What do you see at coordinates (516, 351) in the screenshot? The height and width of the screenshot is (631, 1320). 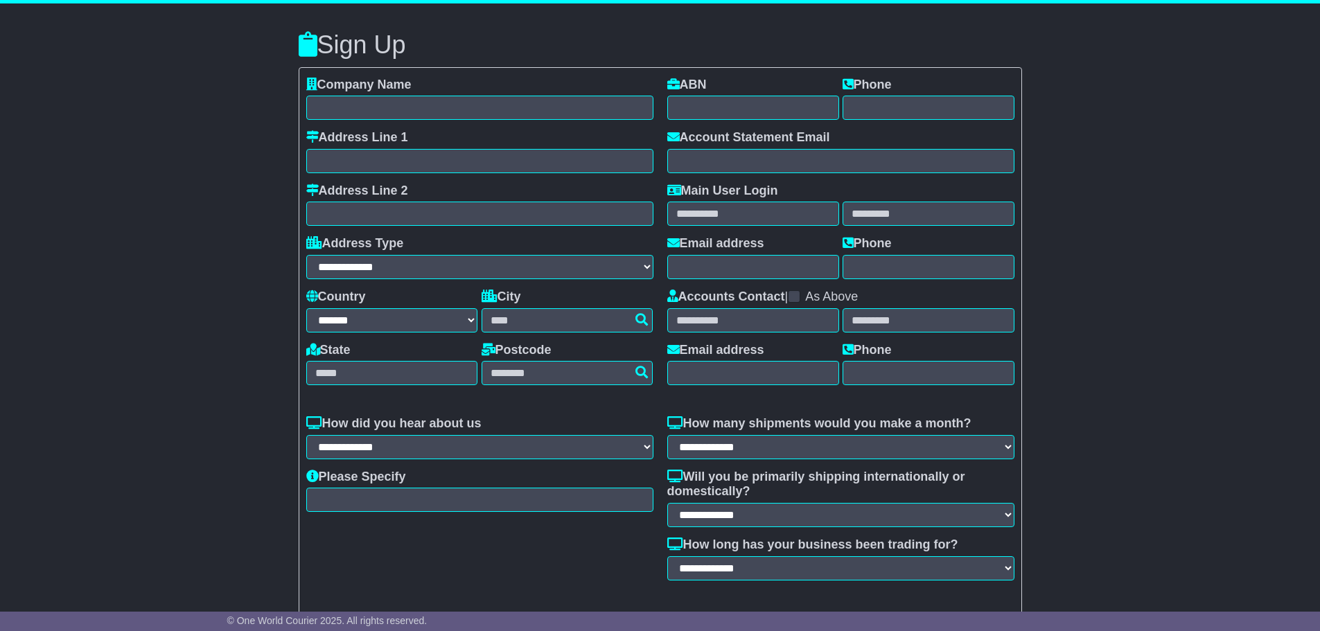 I see `label: Postcode` at bounding box center [516, 351].